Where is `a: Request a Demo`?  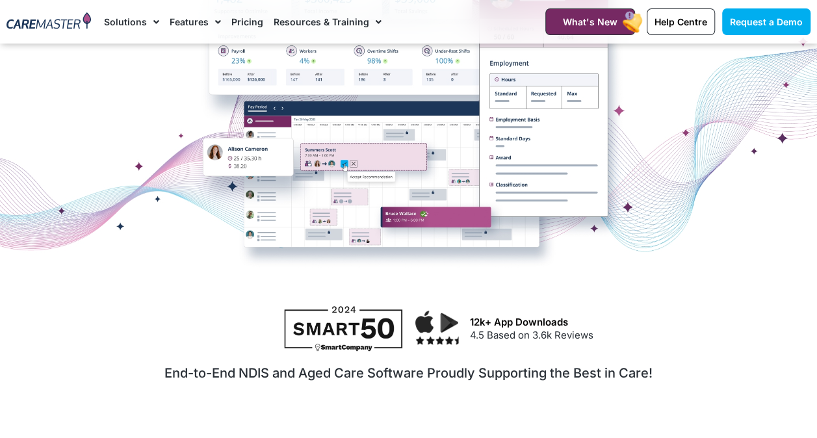 a: Request a Demo is located at coordinates (766, 21).